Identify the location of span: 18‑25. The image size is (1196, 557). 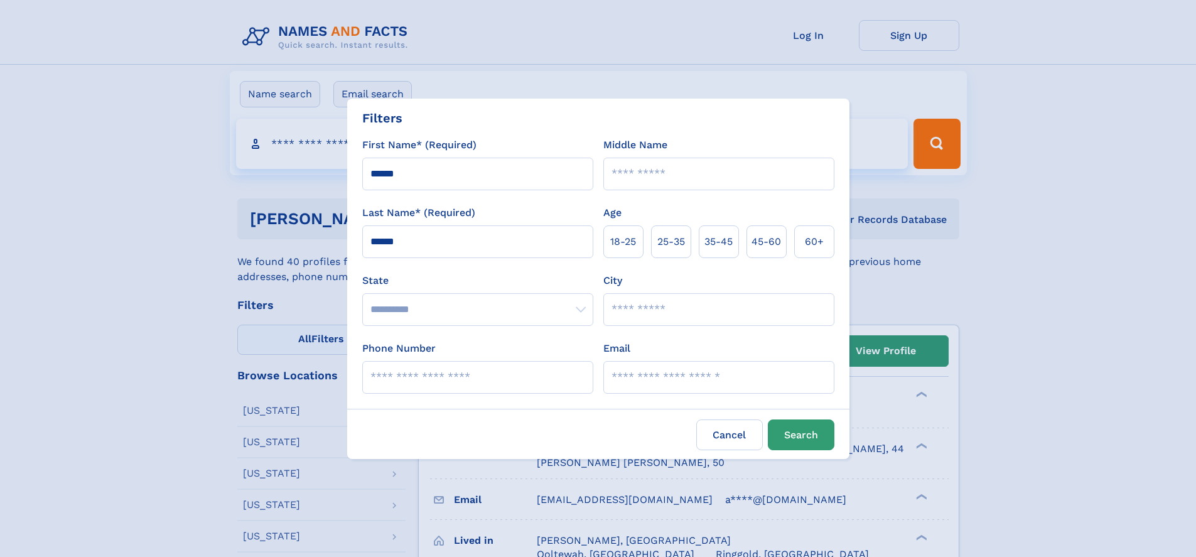
(623, 242).